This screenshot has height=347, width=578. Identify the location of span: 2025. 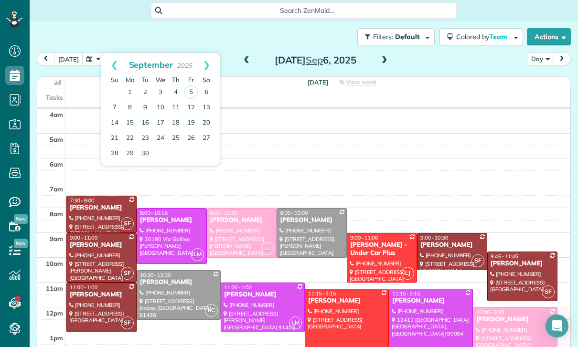
(184, 65).